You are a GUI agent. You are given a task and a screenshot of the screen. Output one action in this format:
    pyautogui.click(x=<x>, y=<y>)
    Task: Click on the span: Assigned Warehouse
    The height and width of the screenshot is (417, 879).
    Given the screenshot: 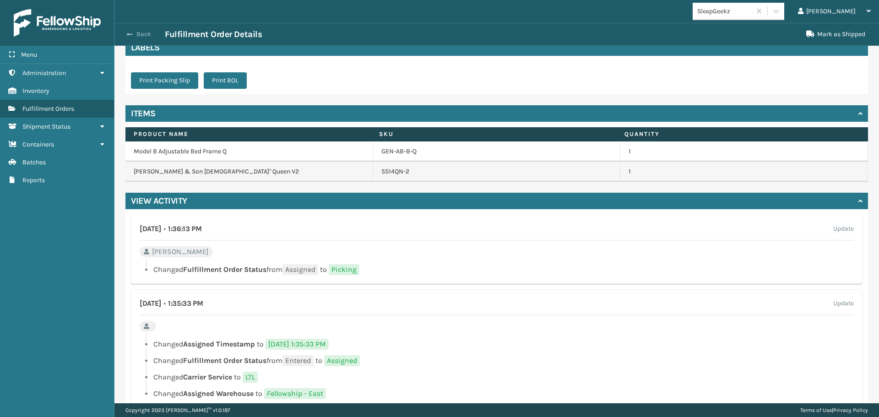 What is the action you would take?
    pyautogui.click(x=218, y=393)
    